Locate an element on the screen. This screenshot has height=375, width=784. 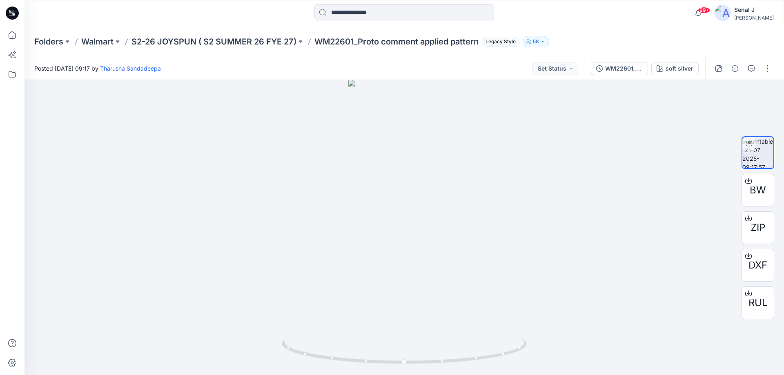
span: 99+ is located at coordinates (704, 10).